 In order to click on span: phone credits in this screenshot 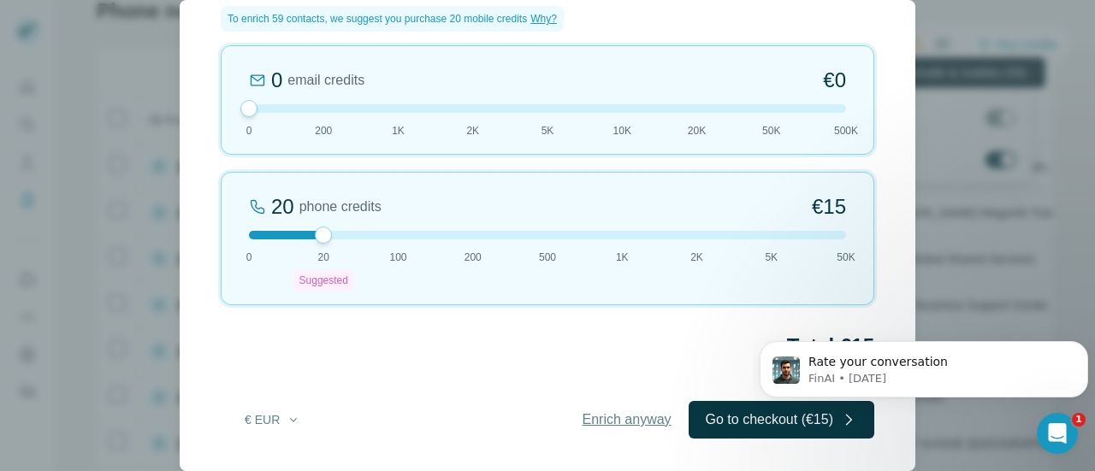, I will do `click(340, 207)`.